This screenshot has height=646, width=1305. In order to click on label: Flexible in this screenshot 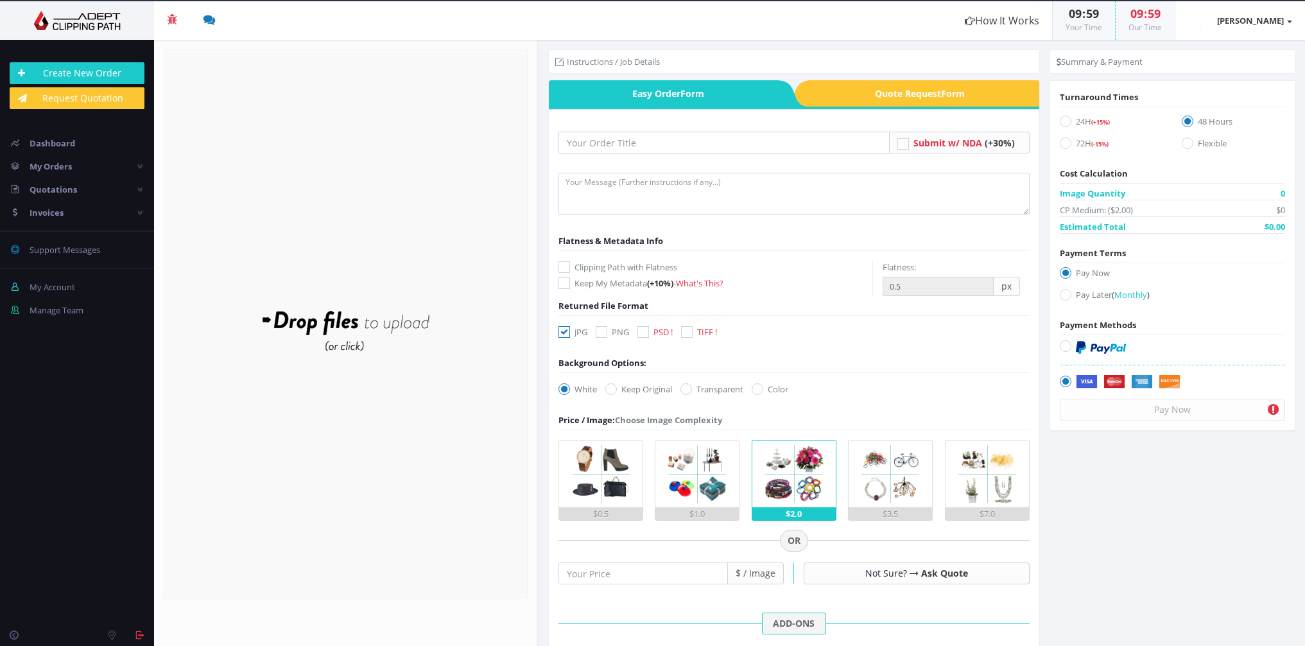, I will do `click(1233, 145)`.